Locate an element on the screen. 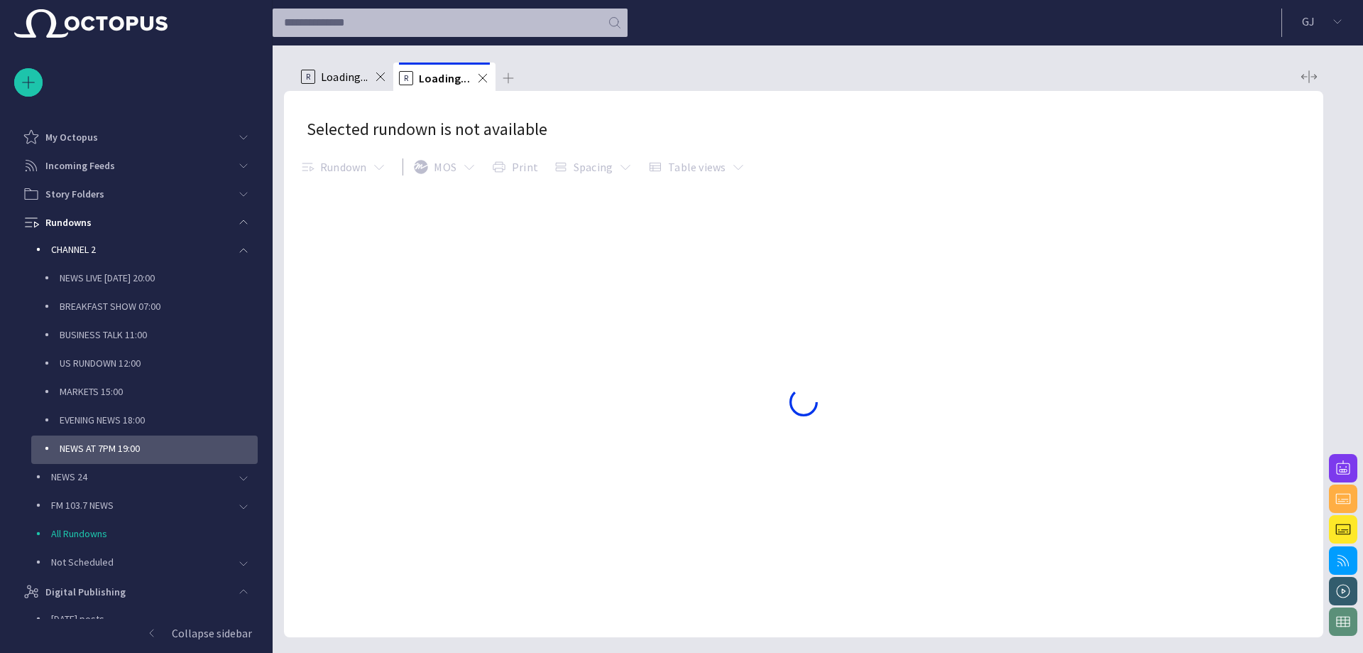 The width and height of the screenshot is (1363, 653). p: MARKETS 15:00 is located at coordinates (158, 391).